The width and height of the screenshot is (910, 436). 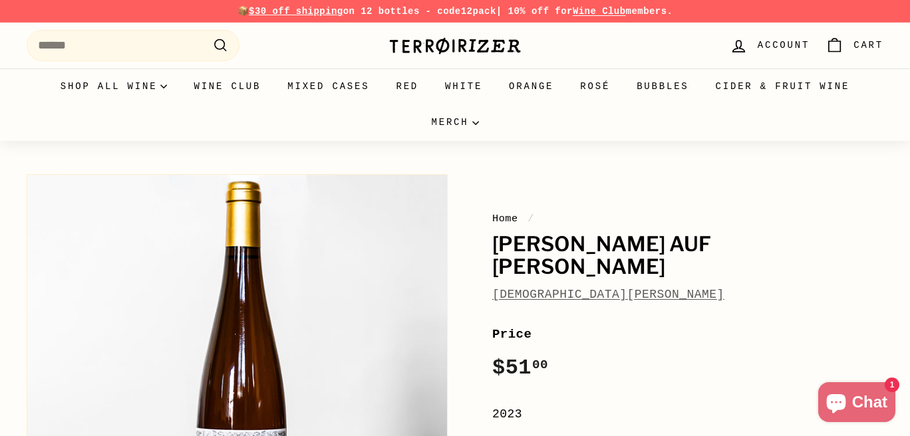 What do you see at coordinates (663, 86) in the screenshot?
I see `a: Bubbles` at bounding box center [663, 86].